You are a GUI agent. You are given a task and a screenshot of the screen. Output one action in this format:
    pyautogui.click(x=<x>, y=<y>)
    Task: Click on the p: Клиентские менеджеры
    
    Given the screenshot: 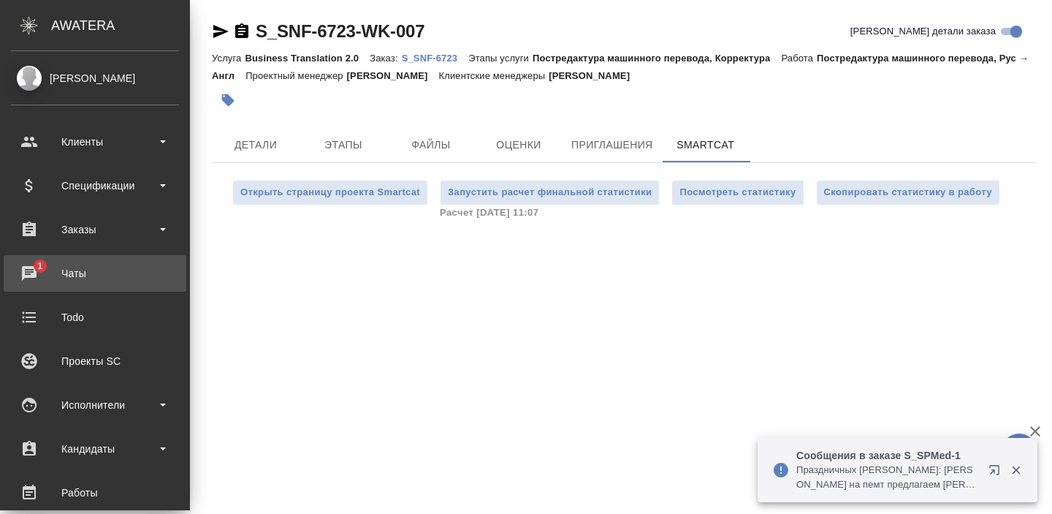 What is the action you would take?
    pyautogui.click(x=494, y=75)
    